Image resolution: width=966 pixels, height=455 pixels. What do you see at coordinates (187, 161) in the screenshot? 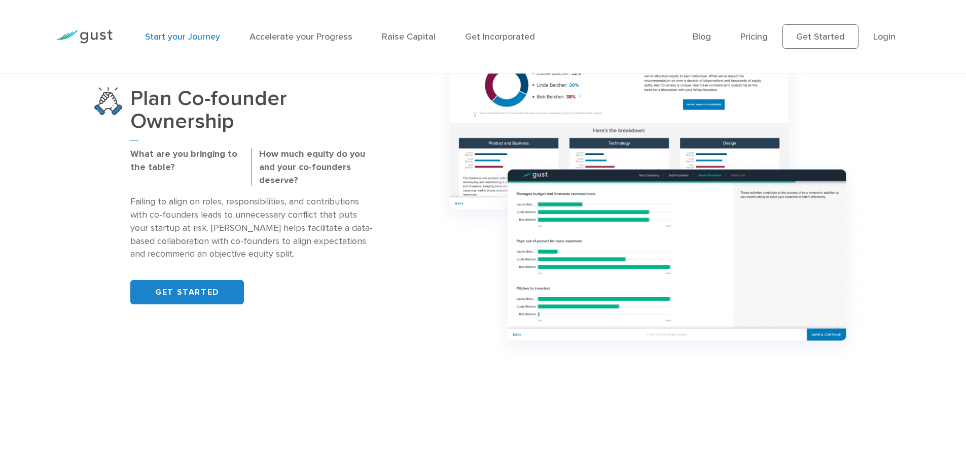
I see `p: What are you bringing to the table?` at bounding box center [187, 161].